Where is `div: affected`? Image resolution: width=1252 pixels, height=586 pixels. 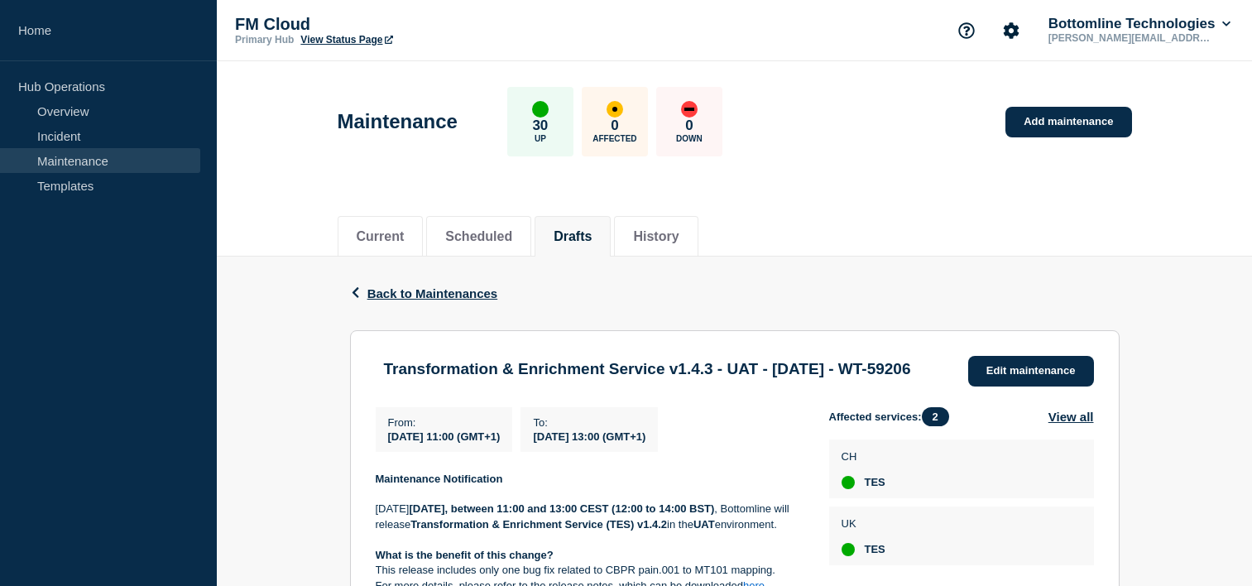 div: affected is located at coordinates (615, 109).